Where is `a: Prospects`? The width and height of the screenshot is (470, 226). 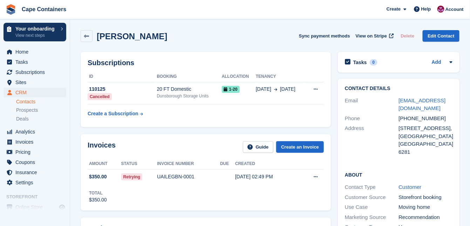
a: Prospects is located at coordinates (41, 110).